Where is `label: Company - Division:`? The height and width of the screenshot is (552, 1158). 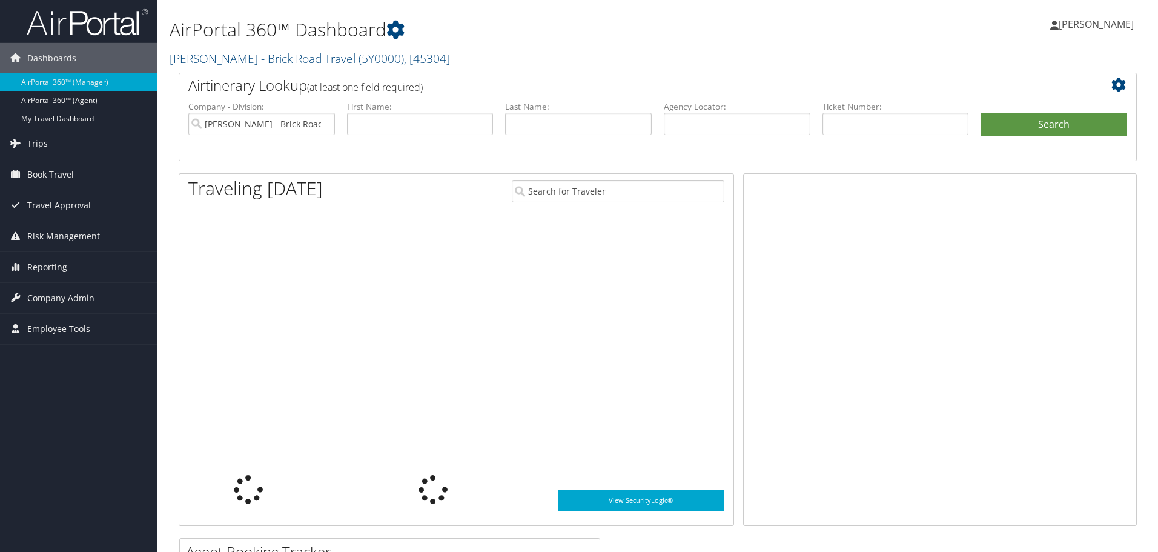 label: Company - Division: is located at coordinates (262, 107).